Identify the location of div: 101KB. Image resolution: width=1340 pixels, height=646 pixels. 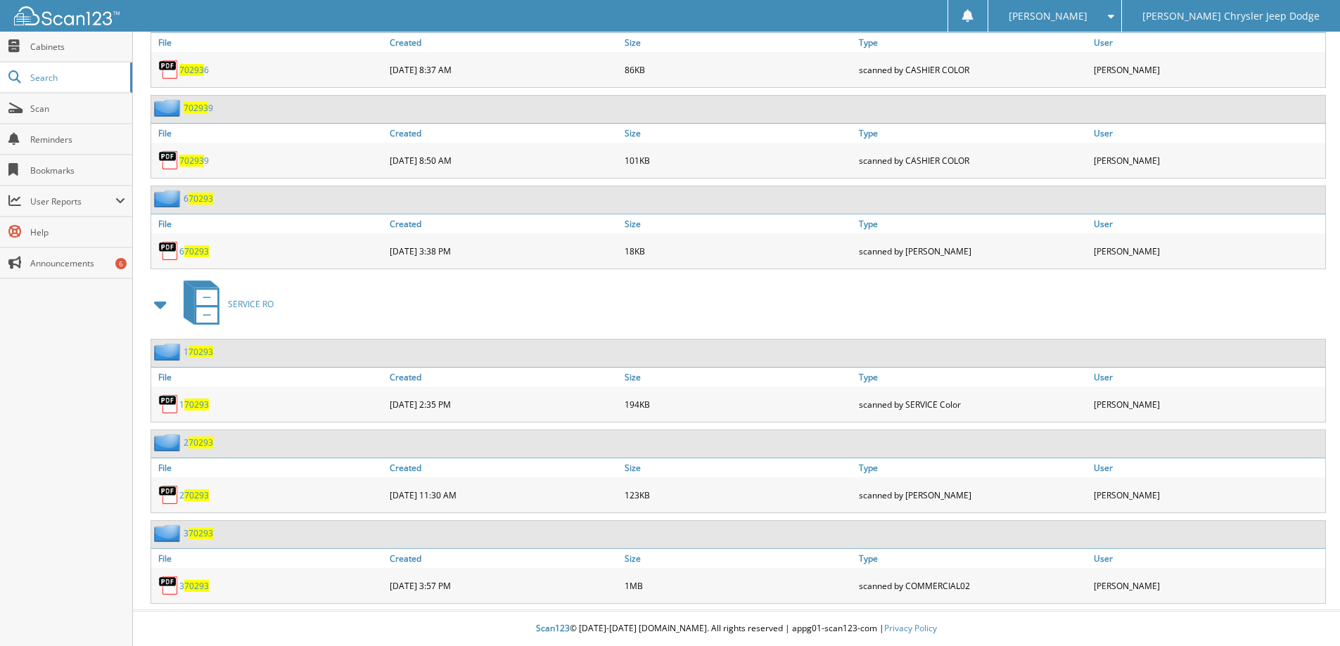
(739, 160).